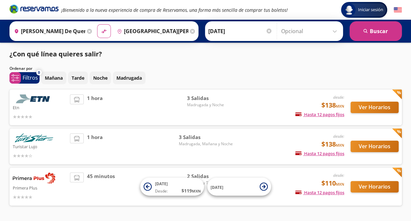 This screenshot has width=411, height=221. I want to click on span: 45 minutos, so click(101, 186).